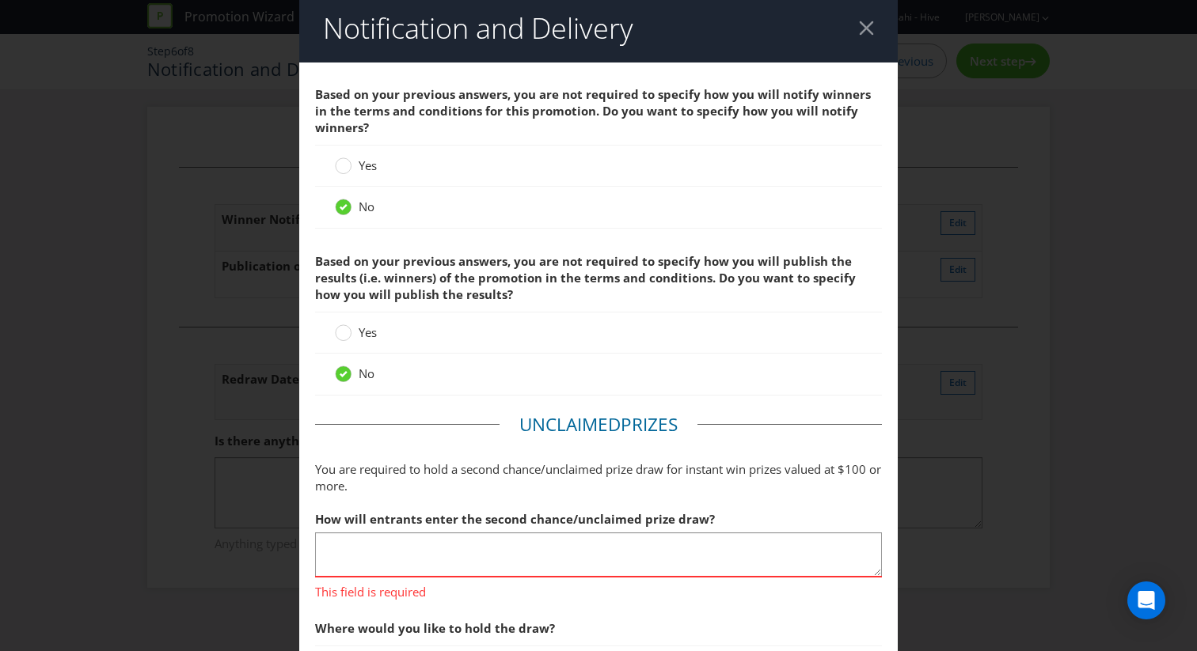 The width and height of the screenshot is (1197, 651). What do you see at coordinates (585, 278) in the screenshot?
I see `span: Based on your previous answers, you are not required to specify how you will publish the results ...` at bounding box center [585, 278].